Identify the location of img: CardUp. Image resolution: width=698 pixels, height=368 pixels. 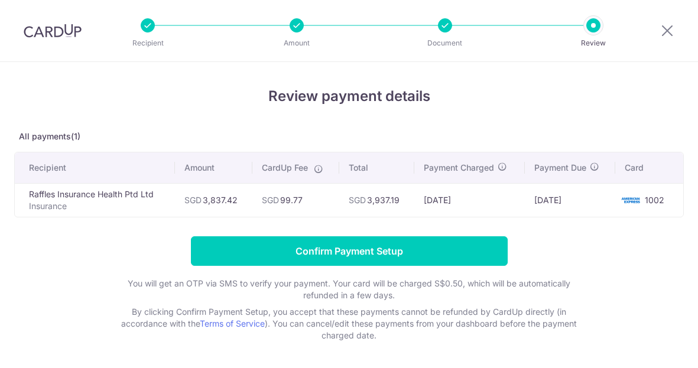
(53, 31).